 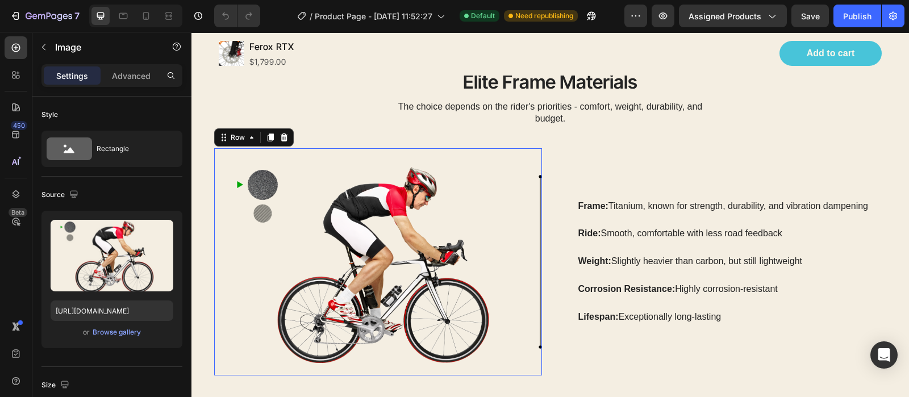 What do you see at coordinates (112, 256) in the screenshot?
I see `img: preview-image` at bounding box center [112, 256].